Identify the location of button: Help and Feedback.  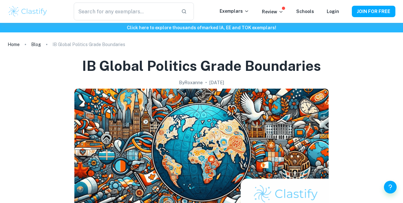
(390, 187).